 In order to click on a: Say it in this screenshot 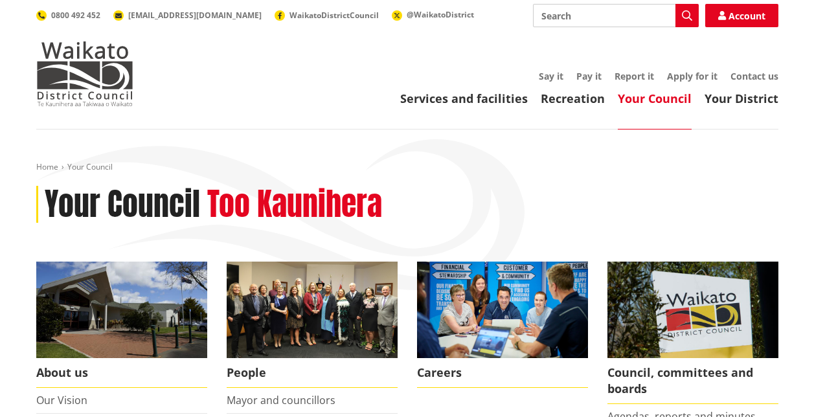, I will do `click(551, 76)`.